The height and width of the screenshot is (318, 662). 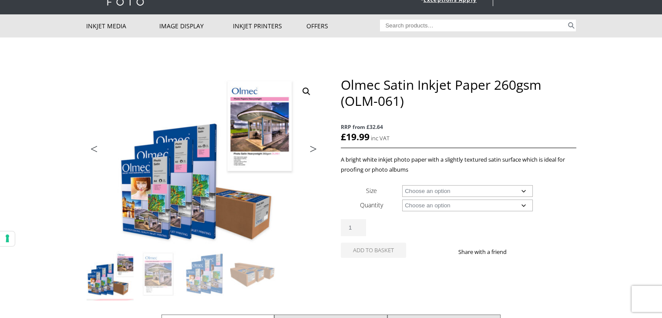 What do you see at coordinates (473, 25) in the screenshot?
I see `input: Search products…` at bounding box center [473, 25].